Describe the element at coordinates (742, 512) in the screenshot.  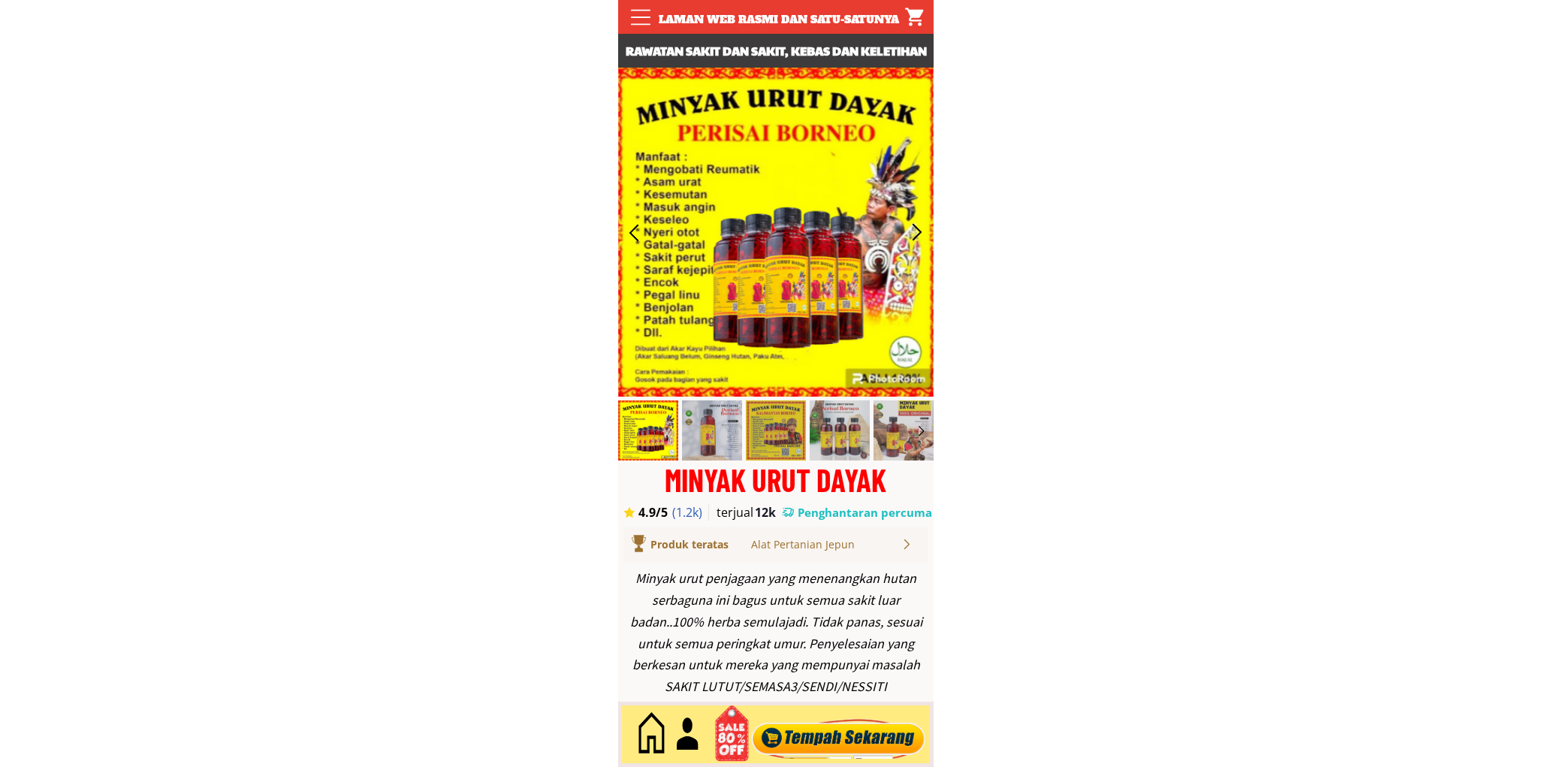
I see `h3: terjual` at that location.